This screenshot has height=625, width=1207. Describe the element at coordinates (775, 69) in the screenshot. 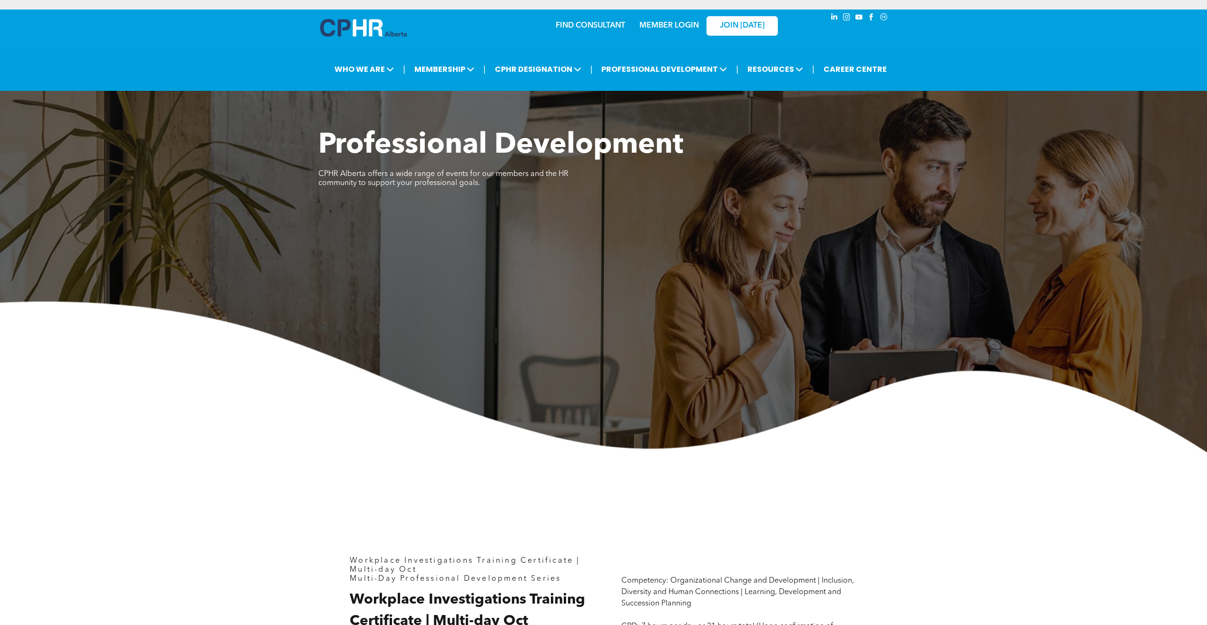

I see `span: RESOURCES` at that location.